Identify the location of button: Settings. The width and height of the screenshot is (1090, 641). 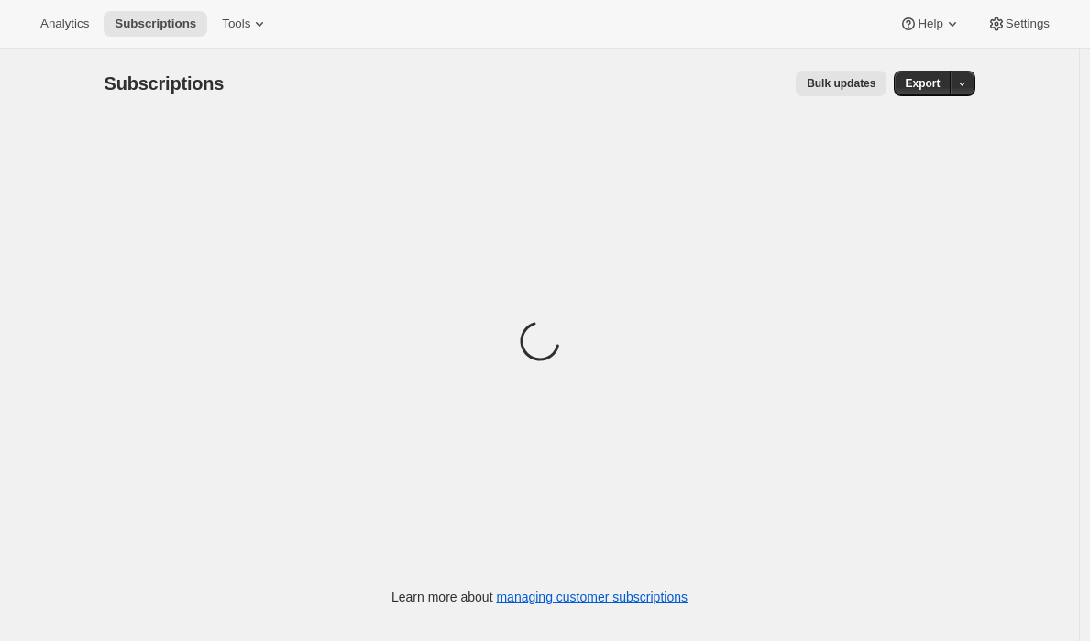
(1019, 24).